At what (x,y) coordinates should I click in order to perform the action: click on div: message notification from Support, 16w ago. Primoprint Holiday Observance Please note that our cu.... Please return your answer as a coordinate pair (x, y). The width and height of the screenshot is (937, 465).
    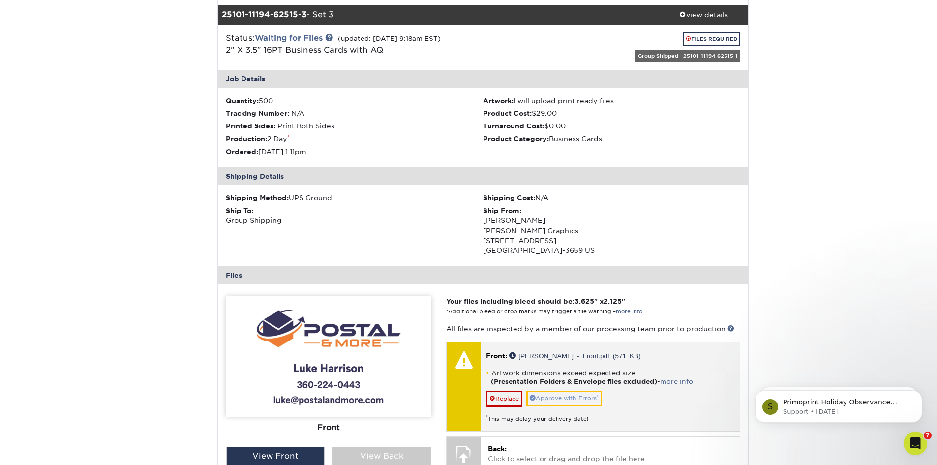
    Looking at the image, I should click on (98, 37).